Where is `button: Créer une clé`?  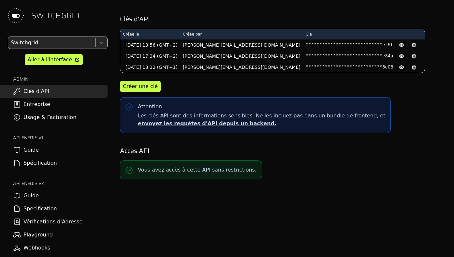
button: Créer une clé is located at coordinates (140, 86).